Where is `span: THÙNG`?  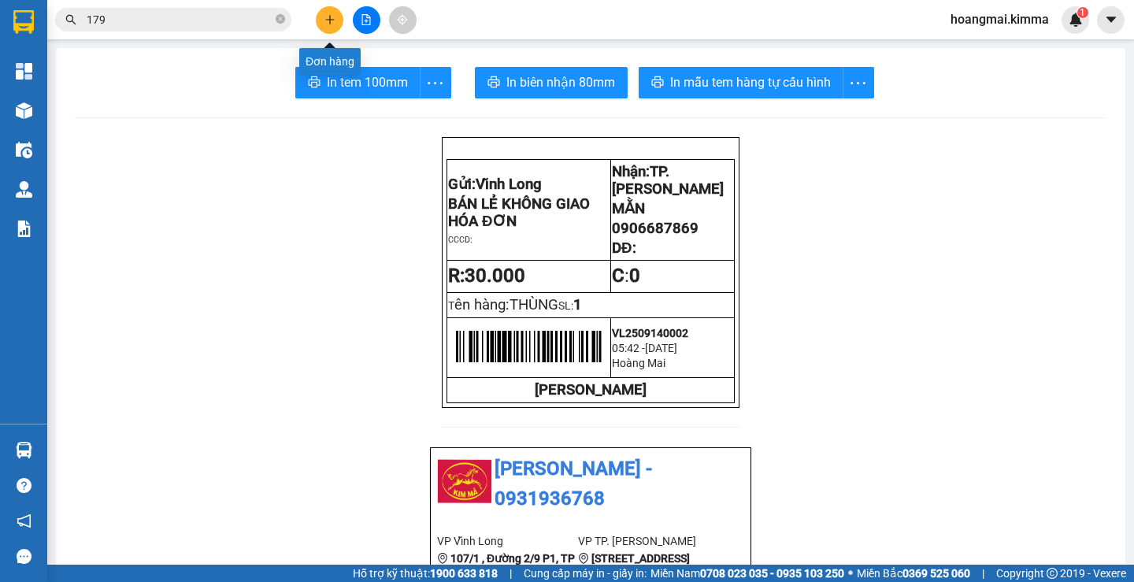
span: THÙNG is located at coordinates (534, 305).